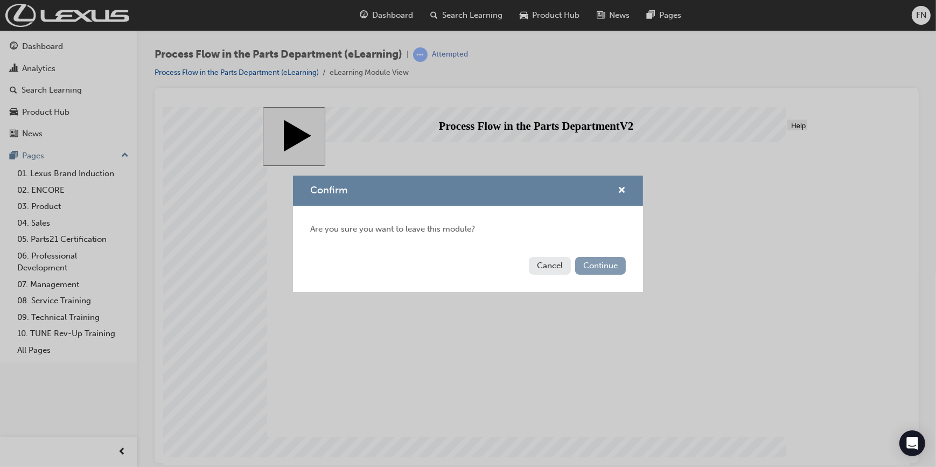 Image resolution: width=936 pixels, height=467 pixels. I want to click on button: cross-icon, so click(622, 191).